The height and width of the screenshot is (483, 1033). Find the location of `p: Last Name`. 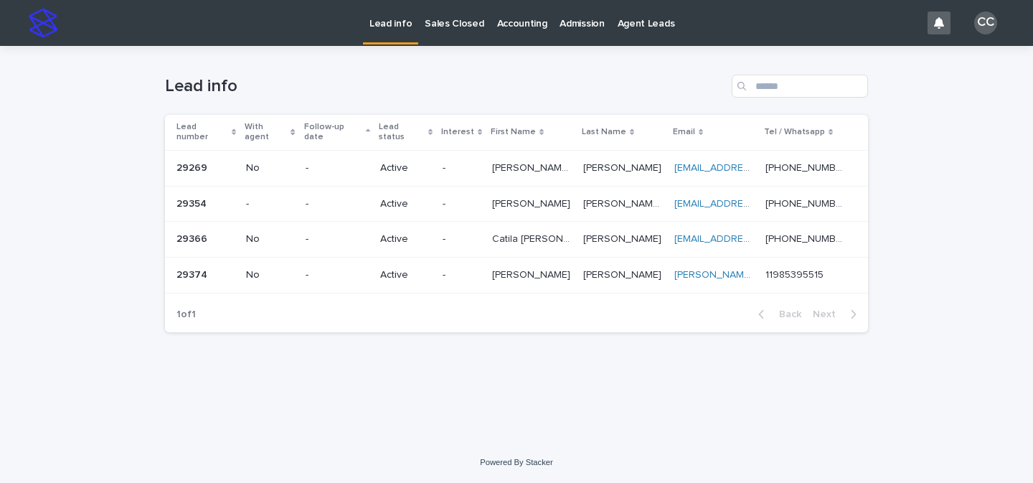

p: Last Name is located at coordinates (604, 132).